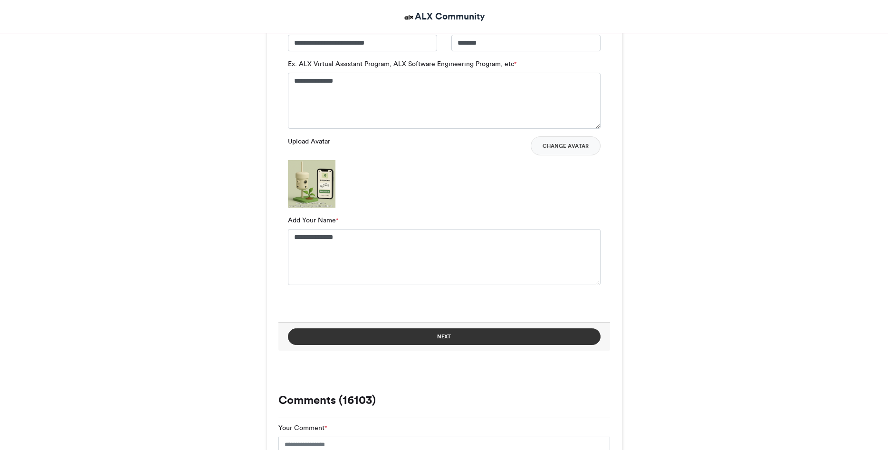 Image resolution: width=888 pixels, height=450 pixels. Describe the element at coordinates (402, 64) in the screenshot. I see `label: Ex. ALX Virtual Assistant Program, ALX Software Engineering Program, etc` at that location.